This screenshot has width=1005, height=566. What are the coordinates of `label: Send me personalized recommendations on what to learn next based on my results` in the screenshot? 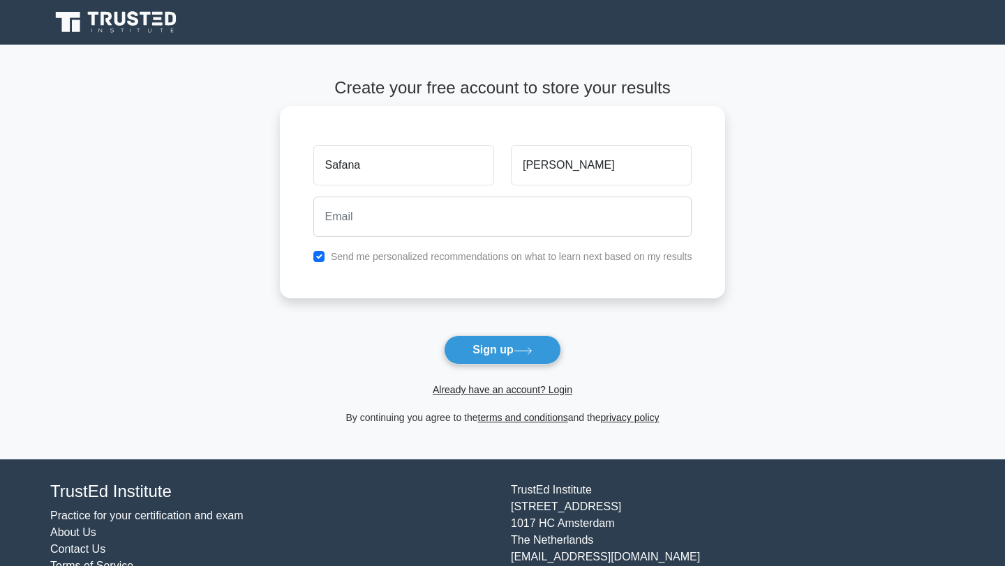 It's located at (511, 257).